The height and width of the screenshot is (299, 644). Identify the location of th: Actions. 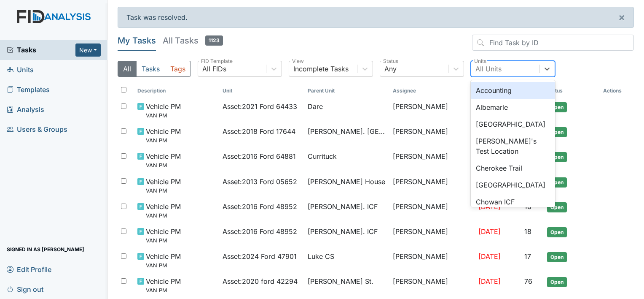
(617, 91).